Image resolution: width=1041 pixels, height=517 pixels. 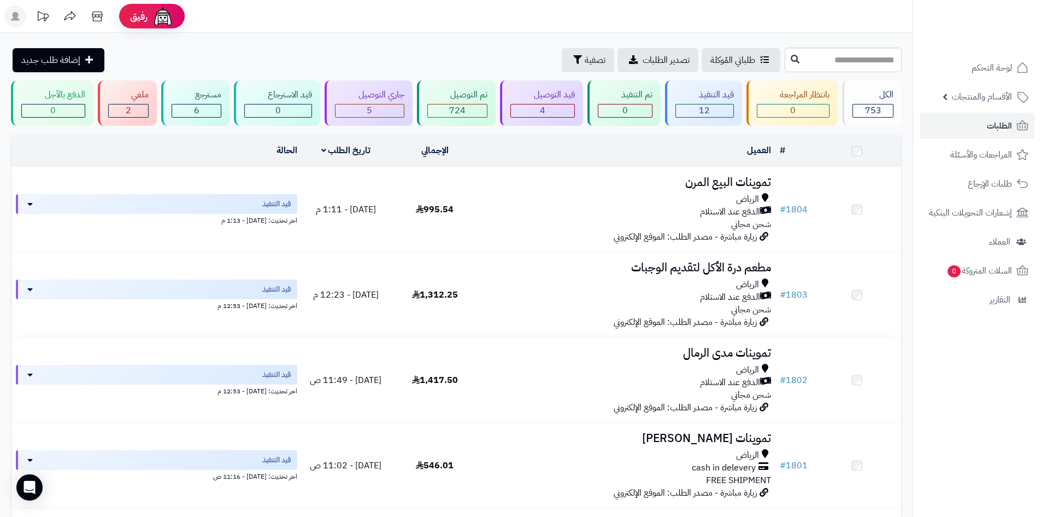 I want to click on div: 5, so click(x=370, y=110).